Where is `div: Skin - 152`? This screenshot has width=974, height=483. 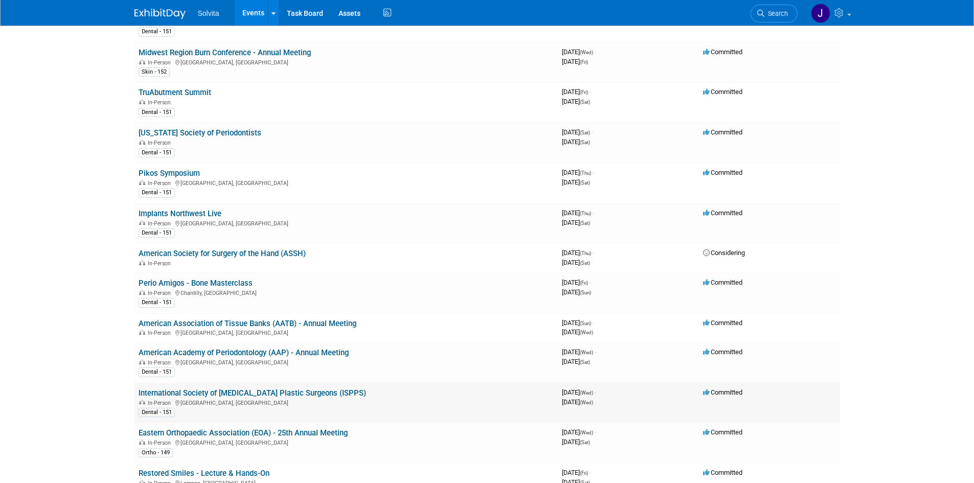
div: Skin - 152 is located at coordinates (154, 72).